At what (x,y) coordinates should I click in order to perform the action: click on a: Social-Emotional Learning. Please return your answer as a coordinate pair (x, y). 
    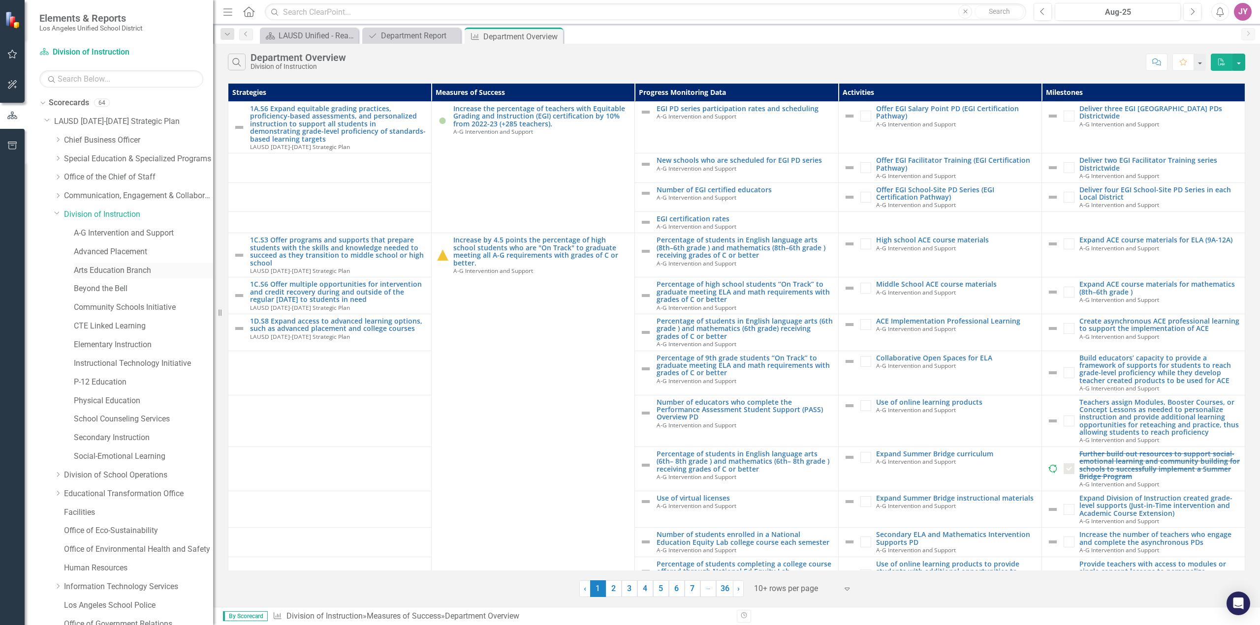
    Looking at the image, I should click on (143, 457).